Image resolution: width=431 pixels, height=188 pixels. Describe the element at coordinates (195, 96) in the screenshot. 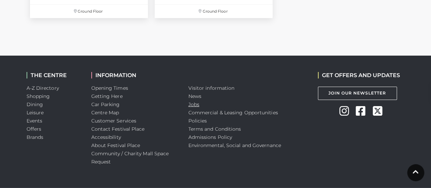

I see `a: News` at that location.